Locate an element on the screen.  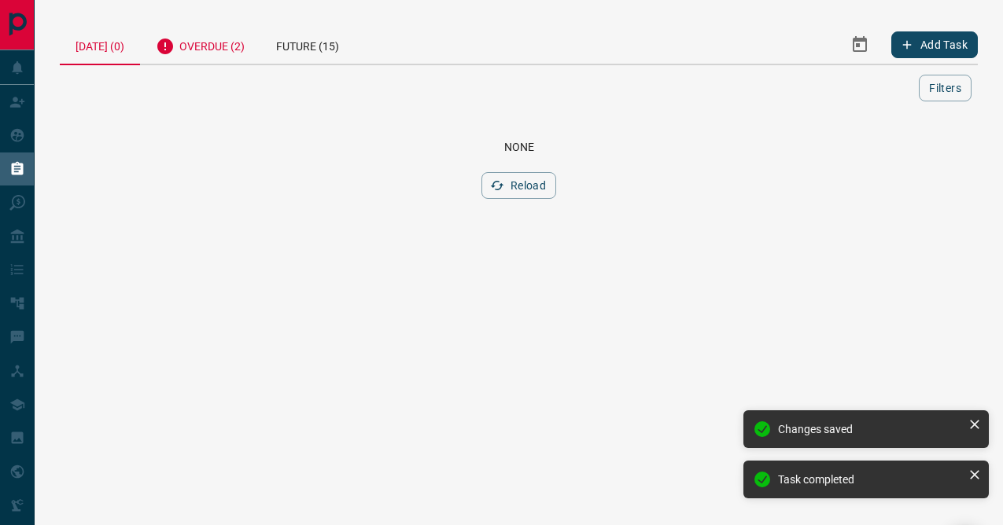
div: Future (15) is located at coordinates (308, 44).